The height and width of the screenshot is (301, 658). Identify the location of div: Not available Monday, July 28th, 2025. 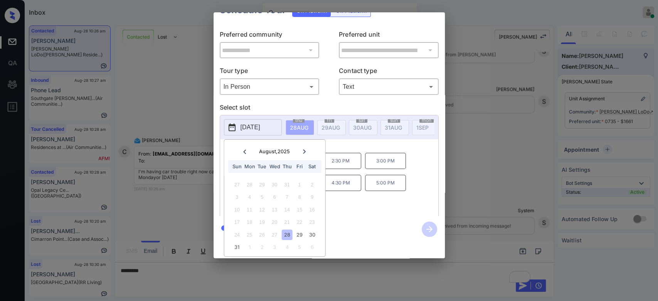
(250, 184).